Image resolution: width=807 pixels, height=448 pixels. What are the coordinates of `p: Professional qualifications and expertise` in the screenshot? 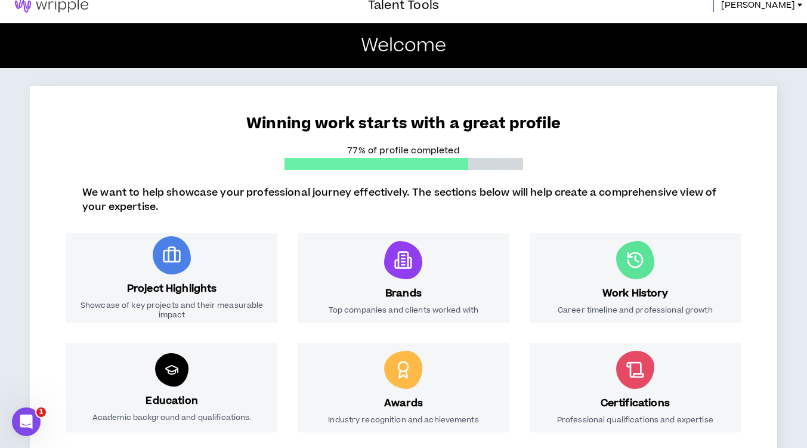 It's located at (635, 420).